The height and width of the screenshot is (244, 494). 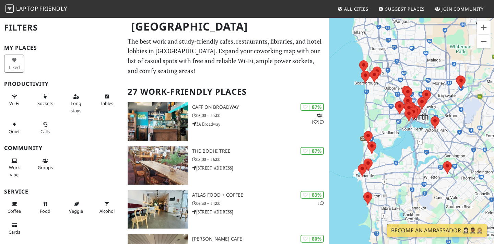 I want to click on p: The best work and study-friendly cafes, restaurants, libraries, and hotel lobbies in [GEOGRAPHIC_..., so click(x=227, y=56).